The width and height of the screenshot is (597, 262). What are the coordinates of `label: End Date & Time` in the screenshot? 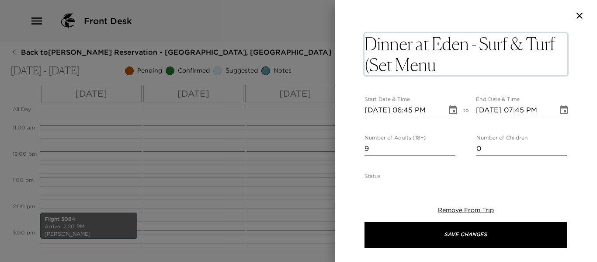 It's located at (498, 99).